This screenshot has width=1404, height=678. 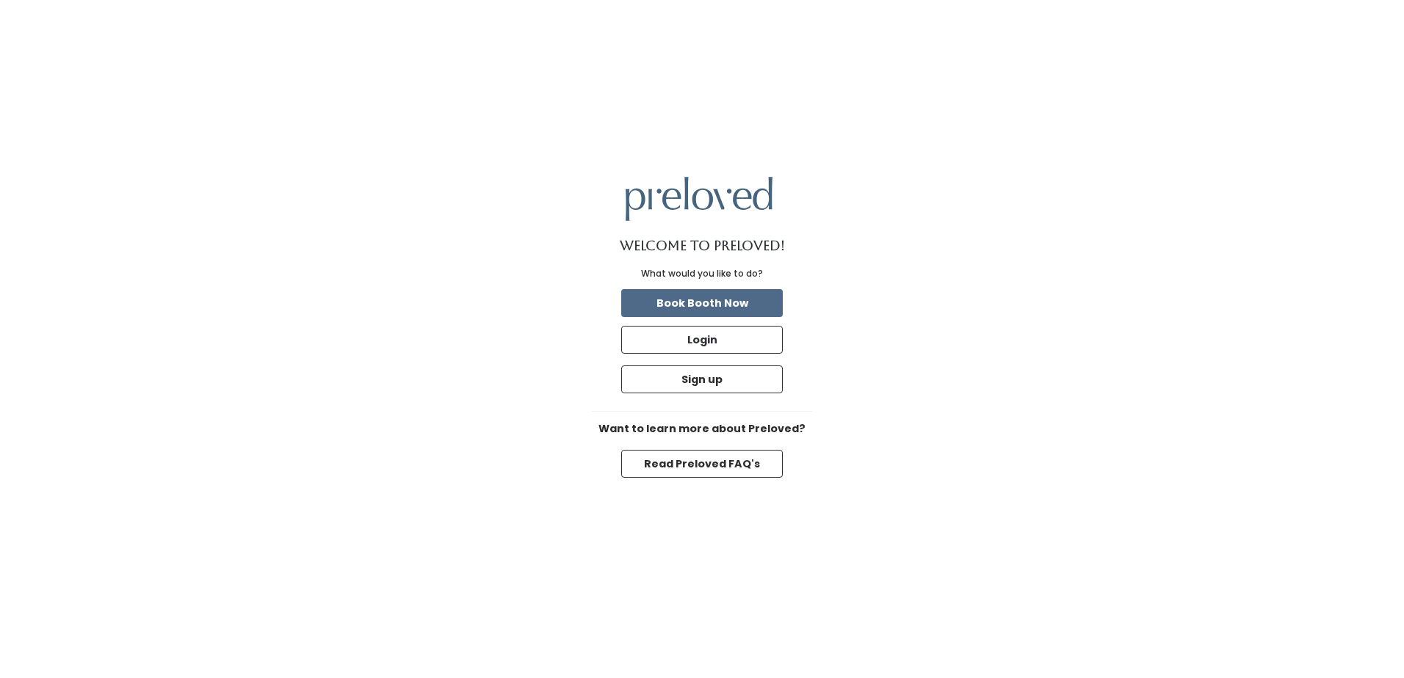 I want to click on div: What would you like to do?, so click(x=702, y=274).